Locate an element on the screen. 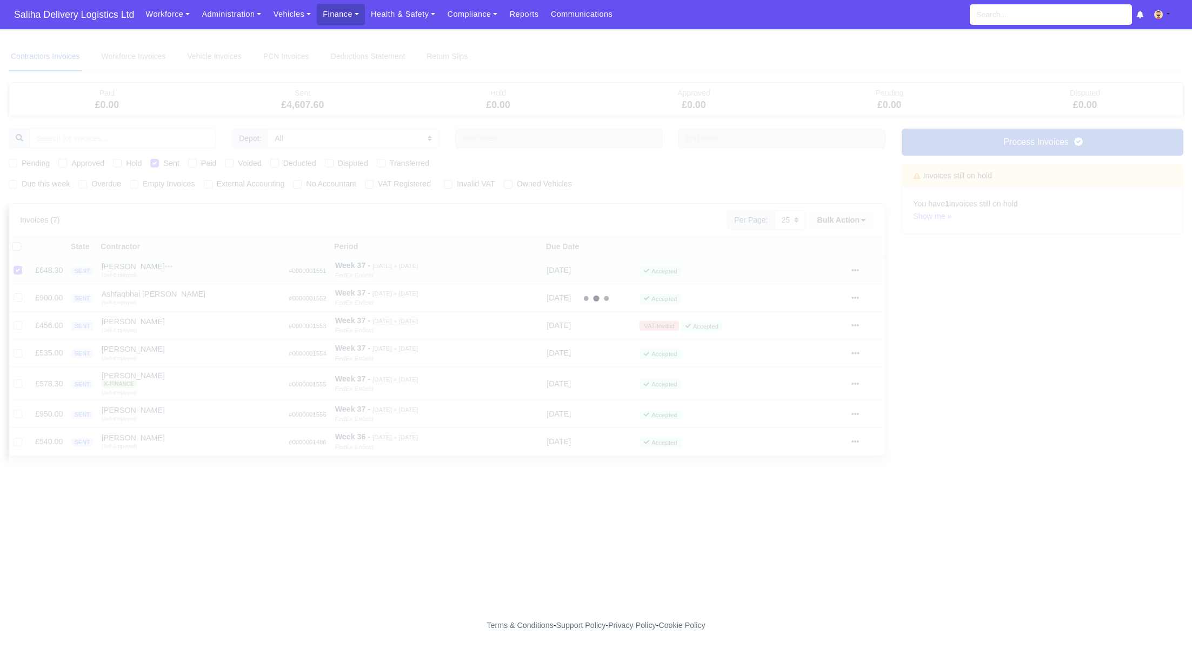 Image resolution: width=1192 pixels, height=649 pixels. a: Reports is located at coordinates (524, 14).